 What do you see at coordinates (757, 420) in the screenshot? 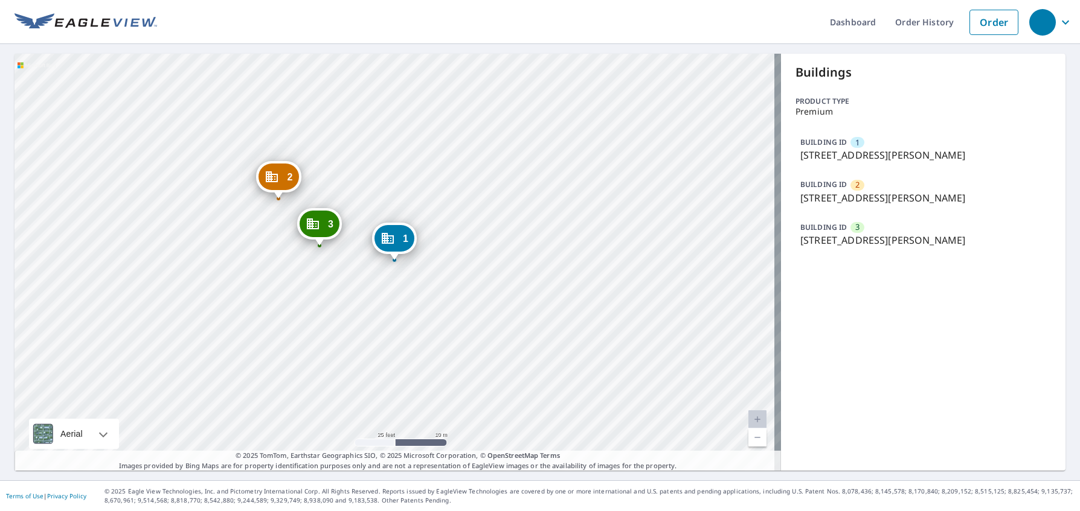
I see `a: Current Level 20, Zoom In Disabled` at bounding box center [757, 420].